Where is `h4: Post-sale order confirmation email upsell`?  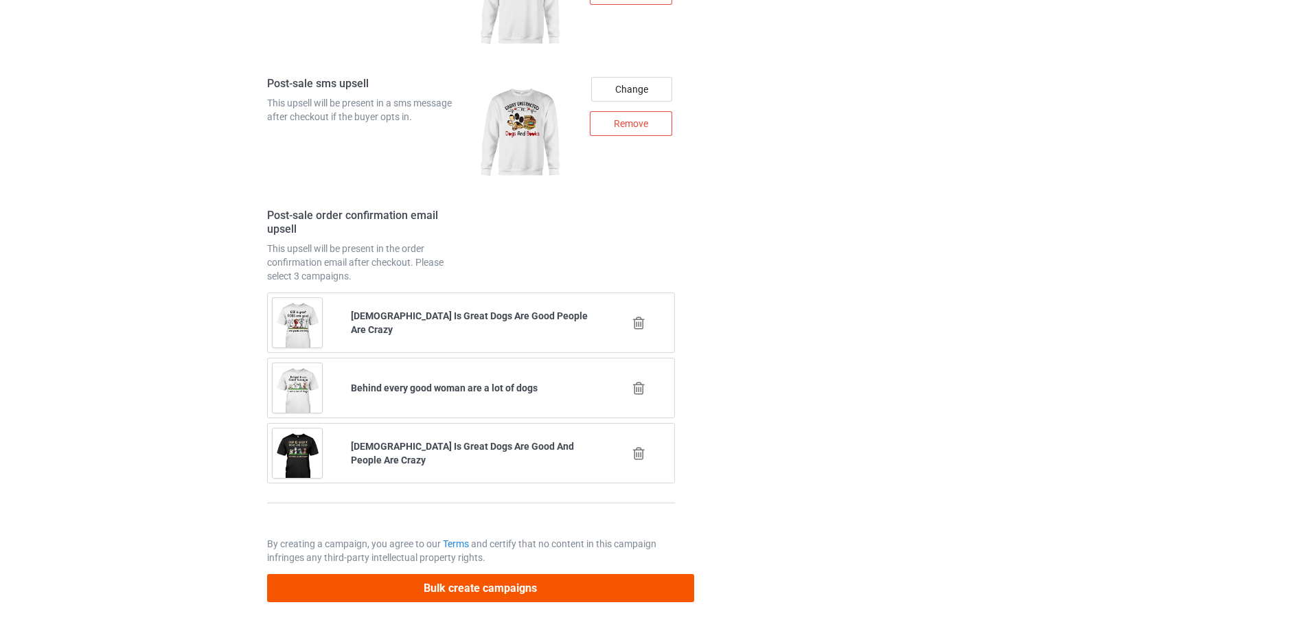
h4: Post-sale order confirmation email upsell is located at coordinates (367, 223).